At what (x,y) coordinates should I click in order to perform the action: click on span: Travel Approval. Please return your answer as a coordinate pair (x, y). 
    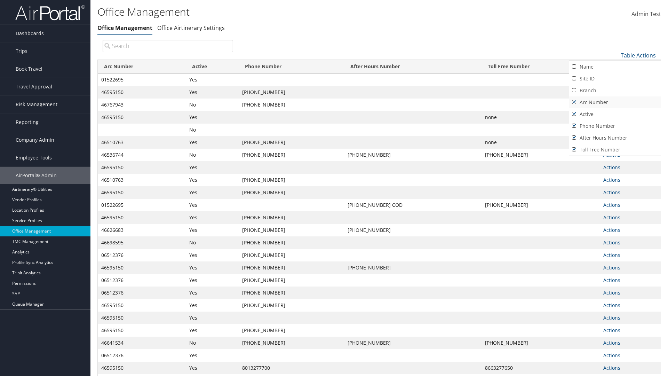
    Looking at the image, I should click on (34, 87).